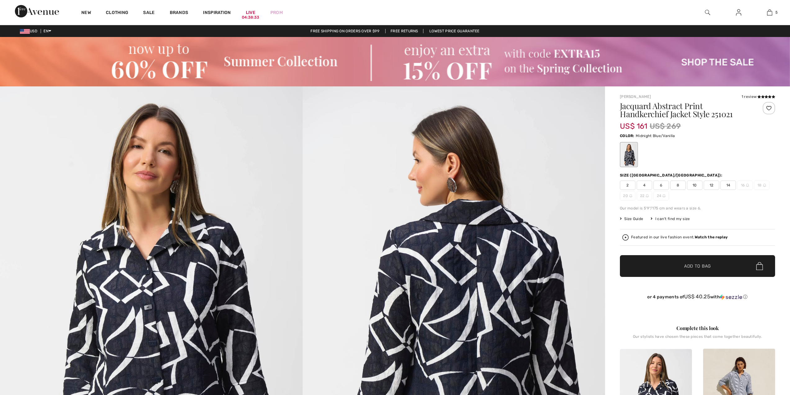 Image resolution: width=790 pixels, height=395 pixels. What do you see at coordinates (698, 266) in the screenshot?
I see `span: Add to Bag` at bounding box center [698, 266].